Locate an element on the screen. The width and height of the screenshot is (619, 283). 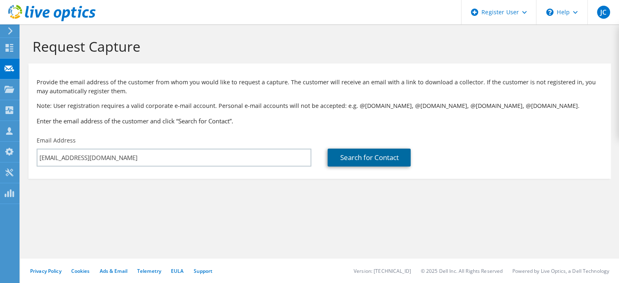
a: Cookies is located at coordinates (81, 271).